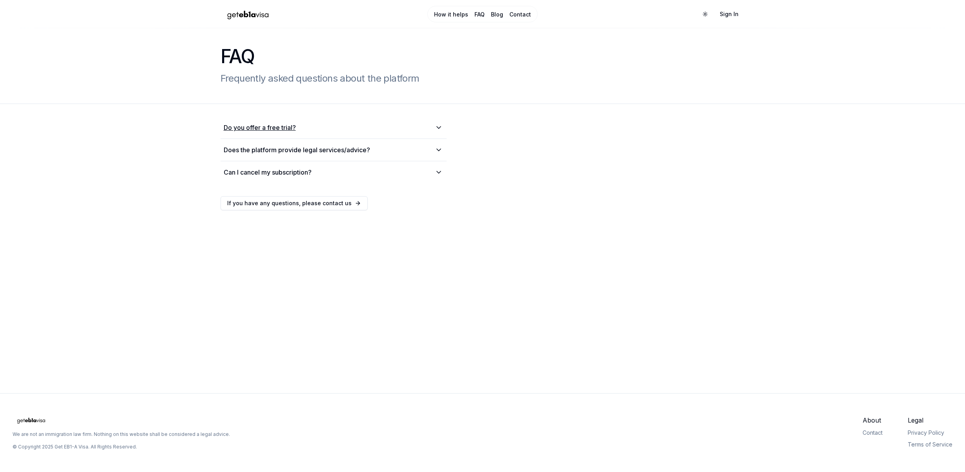 The image size is (965, 472). What do you see at coordinates (482, 56) in the screenshot?
I see `h1: FAQ` at bounding box center [482, 56].